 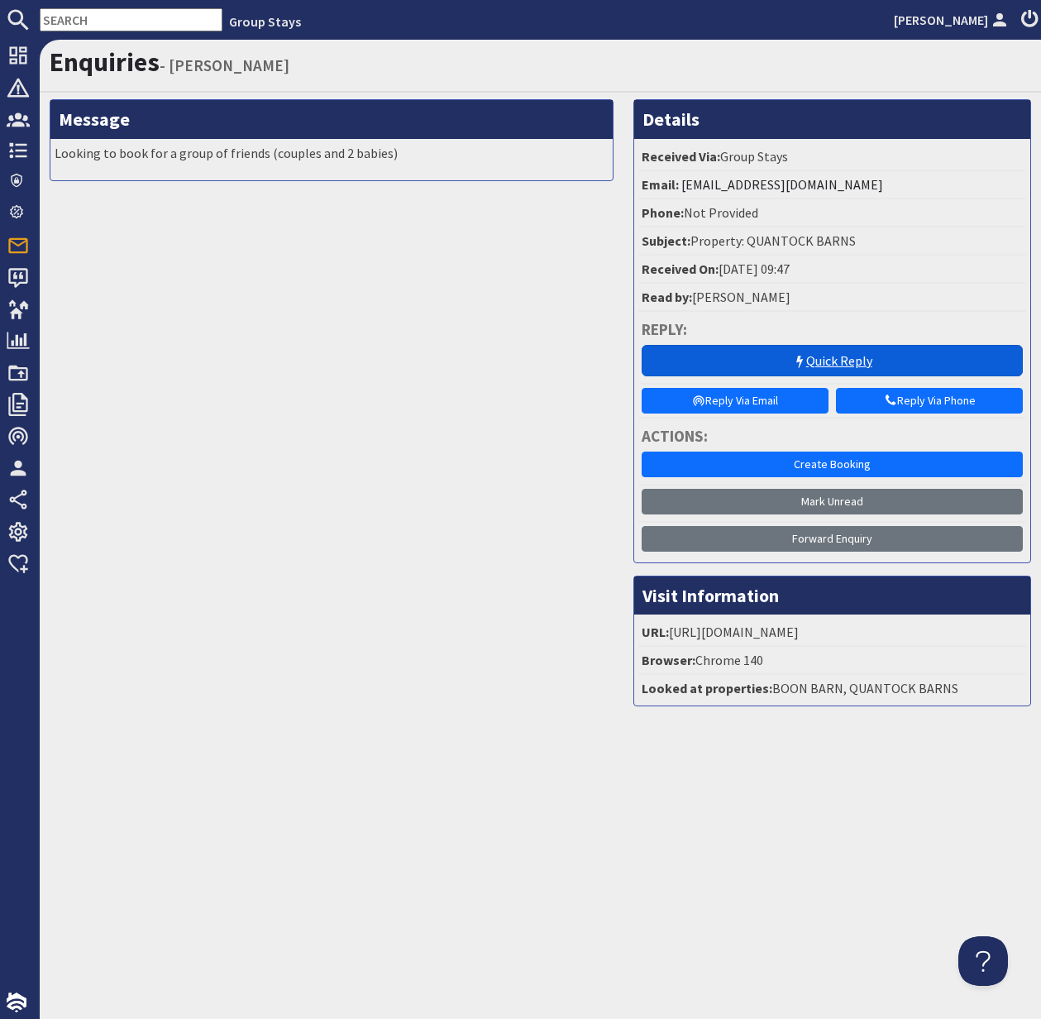 I want to click on li: Property: QUANTOCK BARNS, so click(x=832, y=242).